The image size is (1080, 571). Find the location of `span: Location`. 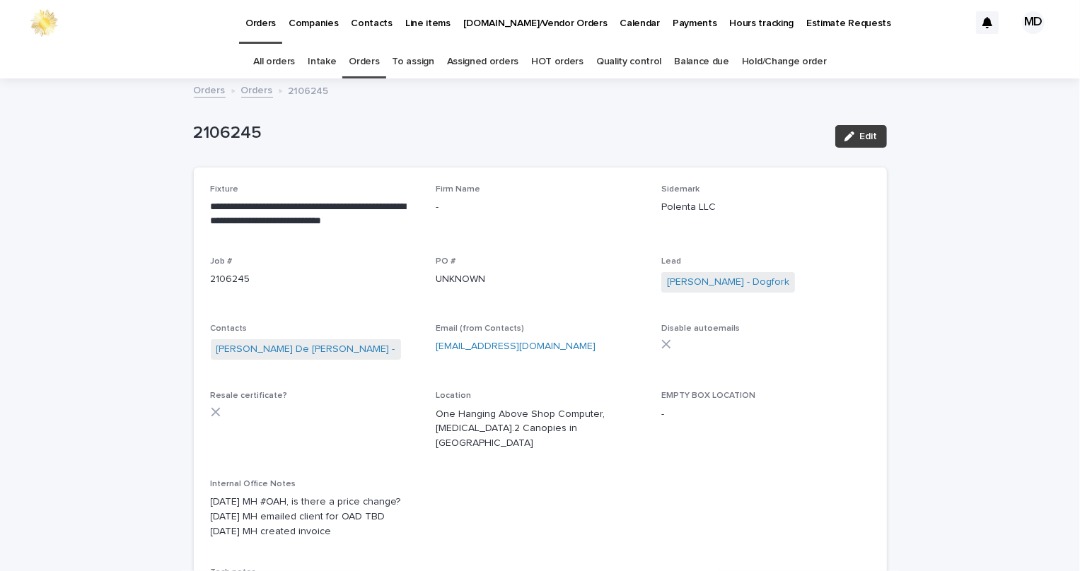

span: Location is located at coordinates (453, 396).